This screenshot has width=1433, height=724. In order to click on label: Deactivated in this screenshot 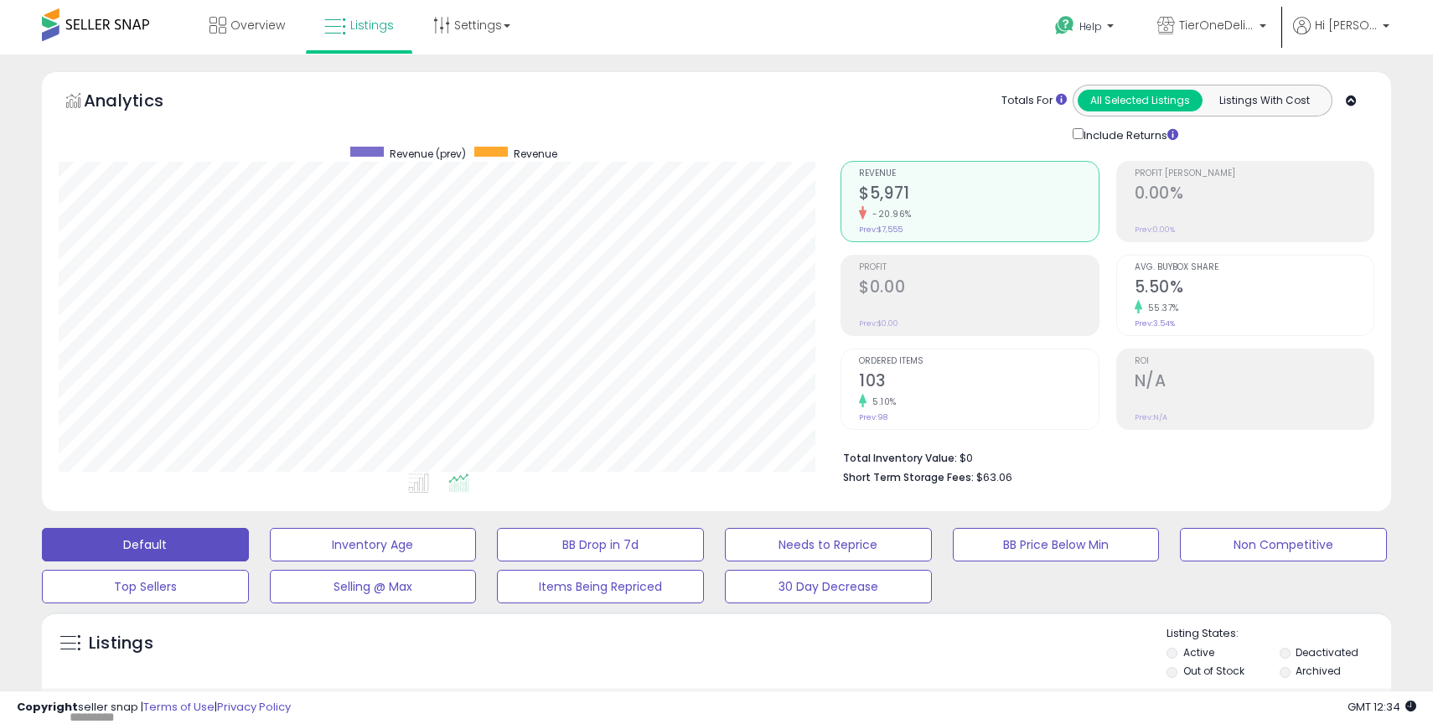, I will do `click(1326, 652)`.